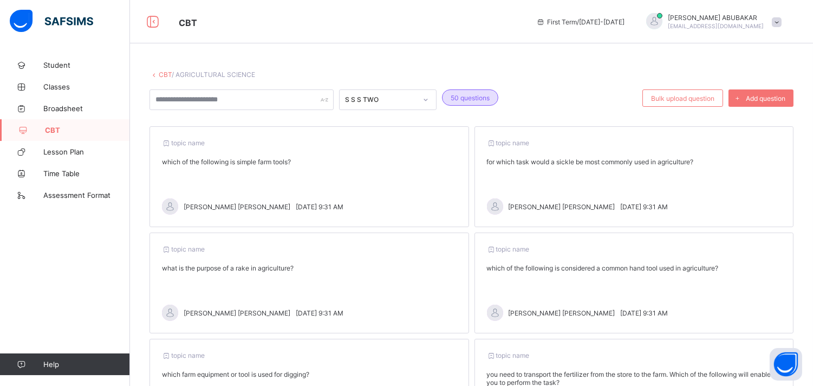  I want to click on button: Open asap, so click(786, 364).